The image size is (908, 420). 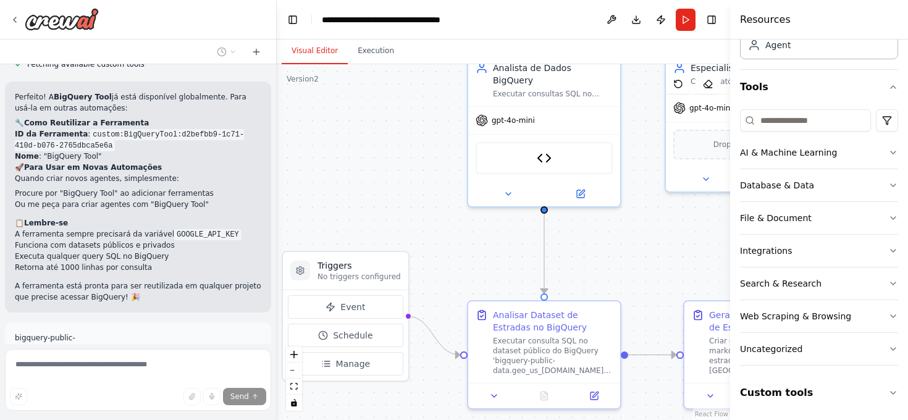 What do you see at coordinates (138, 156) in the screenshot?
I see `li: : "BigQuery Tool"` at bounding box center [138, 156].